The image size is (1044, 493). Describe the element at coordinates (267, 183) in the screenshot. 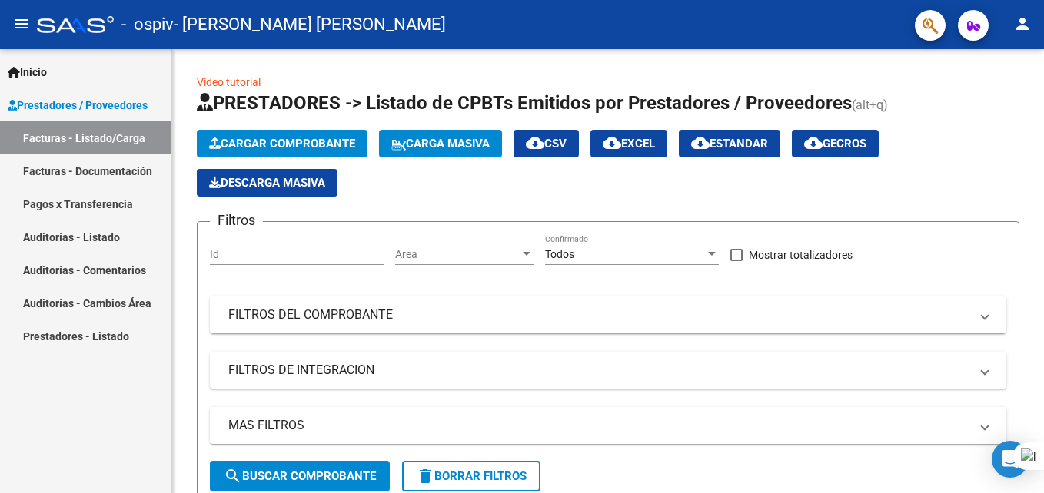

I see `app-download-masive: Descarga masiva de comprobantes (adjuntos)` at that location.